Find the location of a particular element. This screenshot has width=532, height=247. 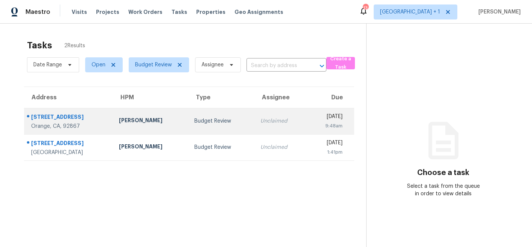

span: Geo Assignments is located at coordinates (259, 12).